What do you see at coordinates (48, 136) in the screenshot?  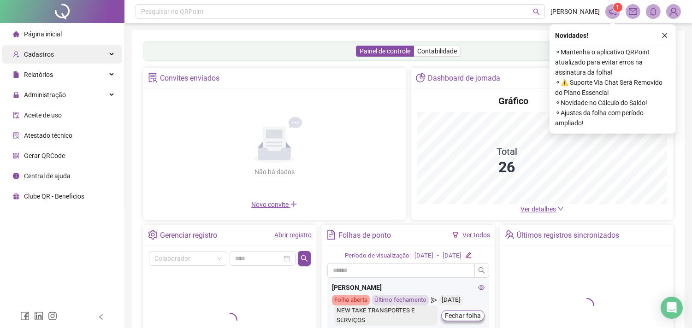 I see `span: Atestado técnico` at bounding box center [48, 136].